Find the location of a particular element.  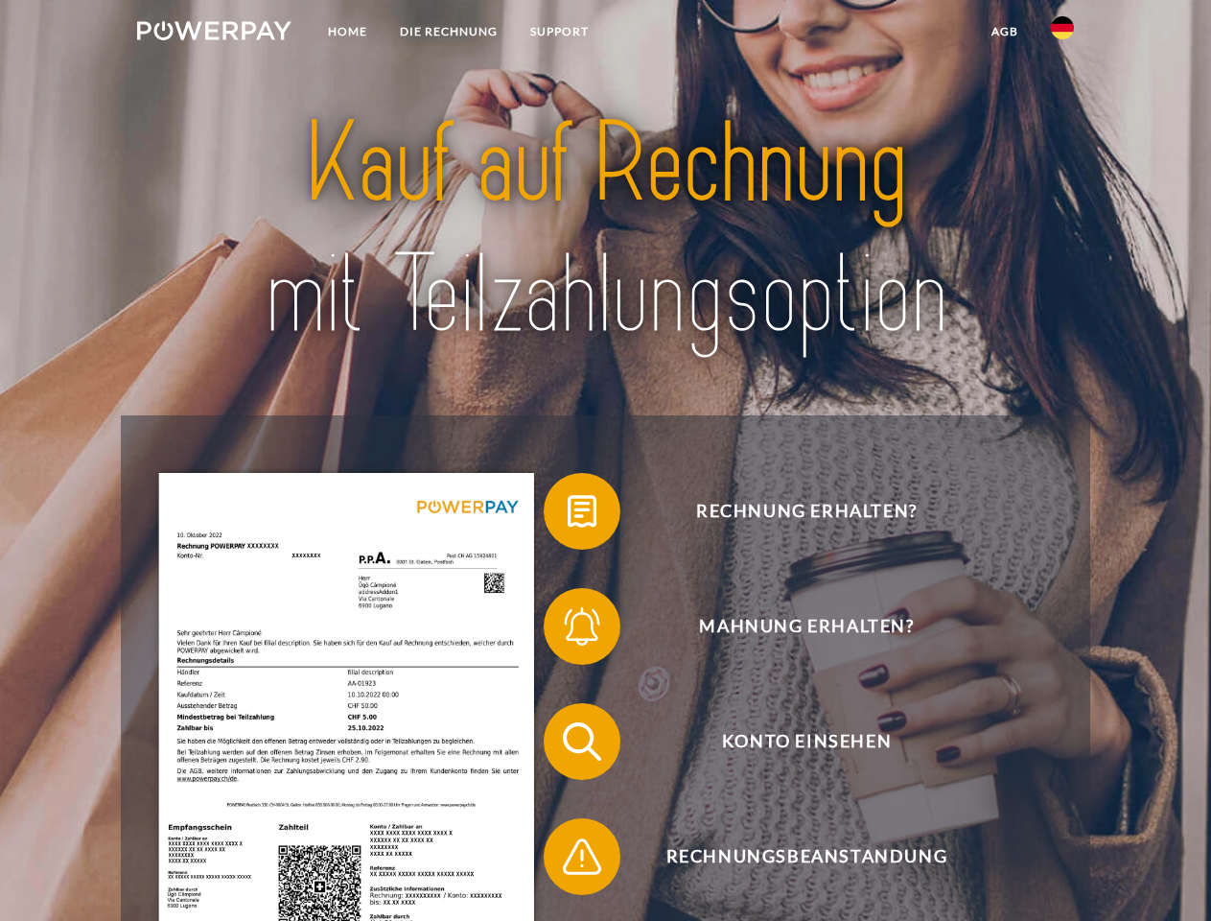

a: Mahnung erhalten? is located at coordinates (793, 626).